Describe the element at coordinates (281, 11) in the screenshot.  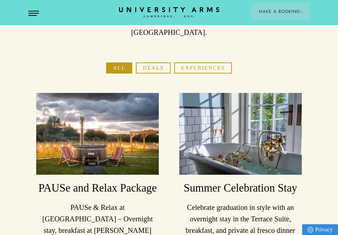
I see `button: Make a BookingArrow icon` at that location.